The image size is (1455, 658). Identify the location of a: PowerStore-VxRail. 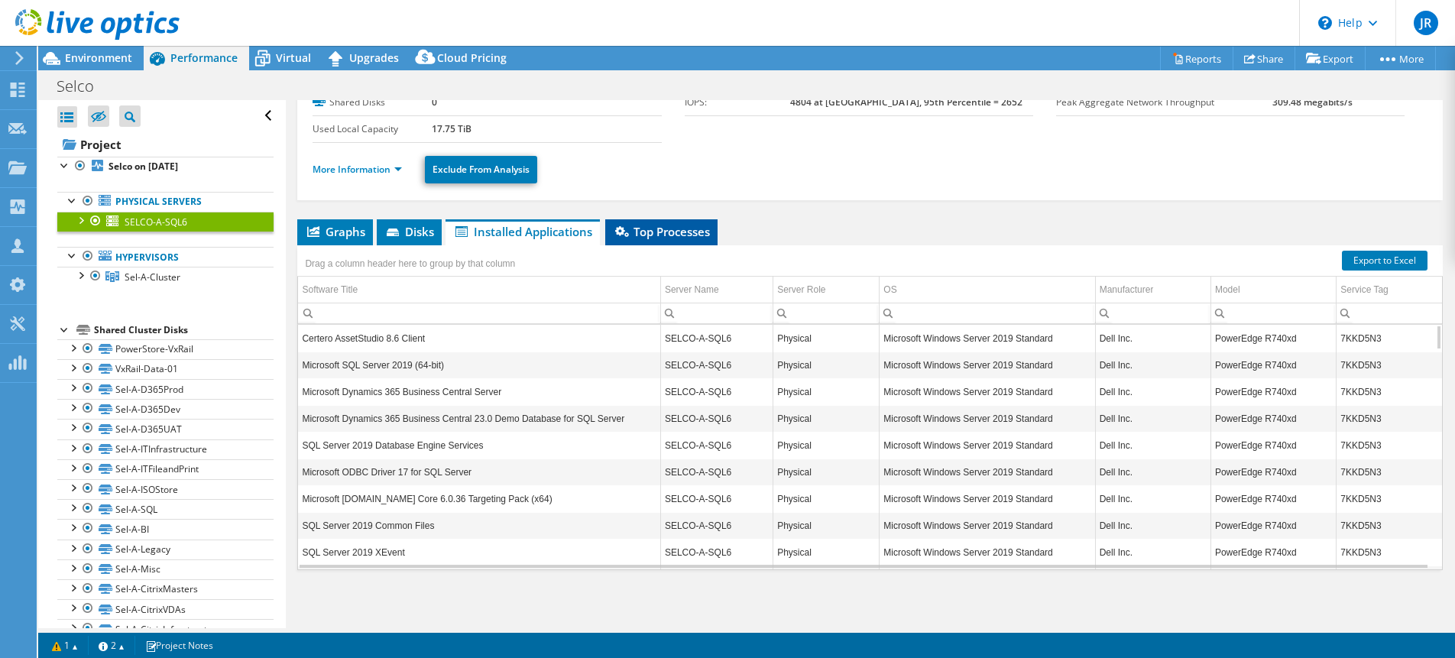
(165, 349).